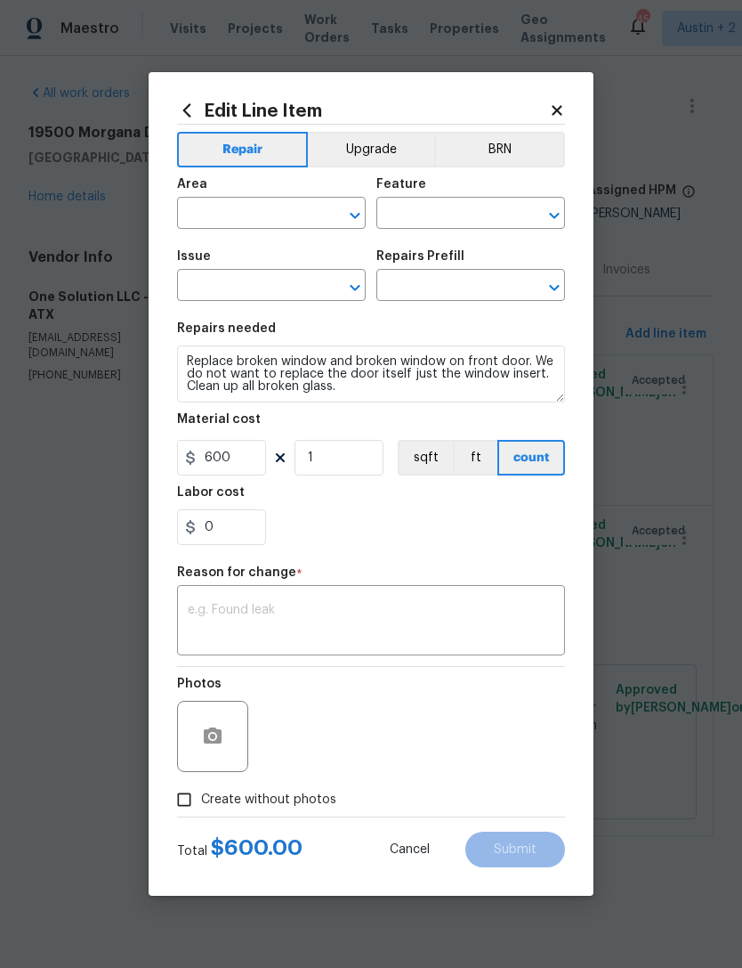 This screenshot has width=742, height=968. I want to click on h2: Edit Line Item, so click(363, 110).